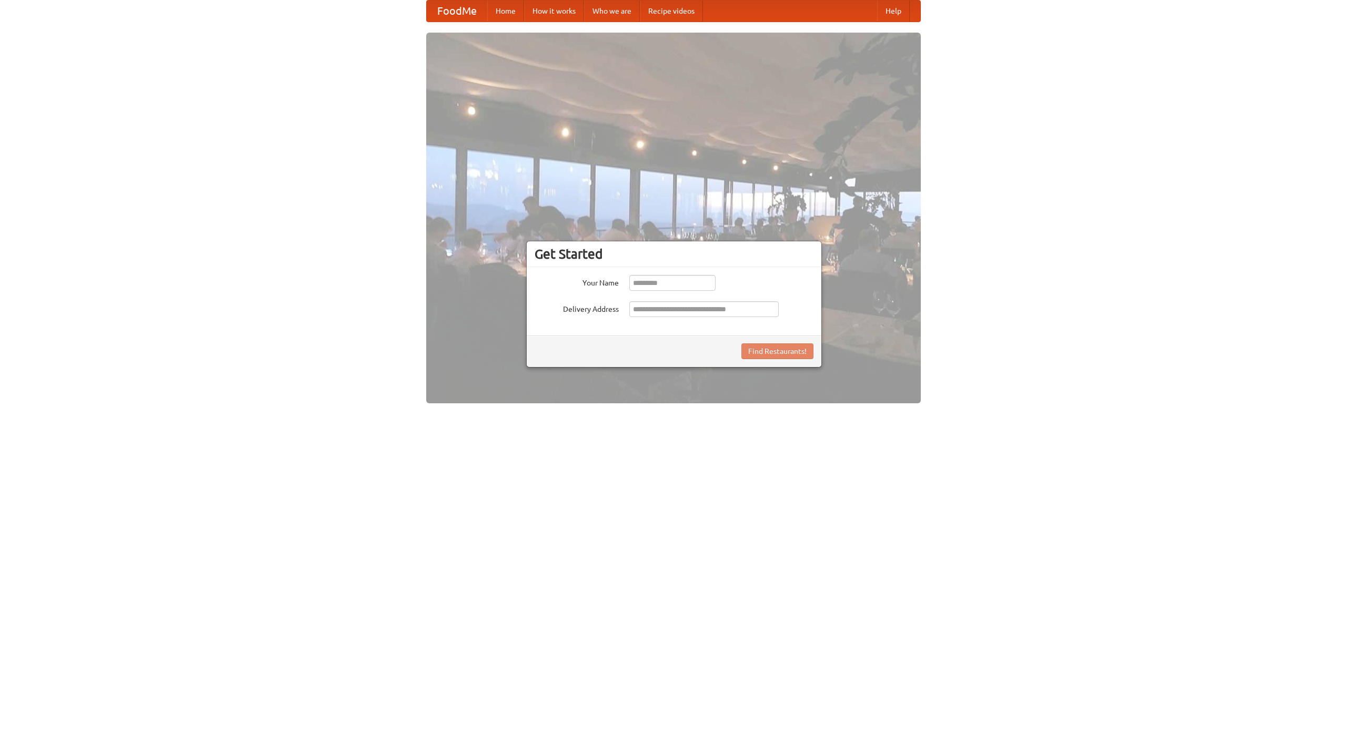 The width and height of the screenshot is (1347, 744). Describe the element at coordinates (777, 351) in the screenshot. I see `button: Find Restaurants!` at that location.